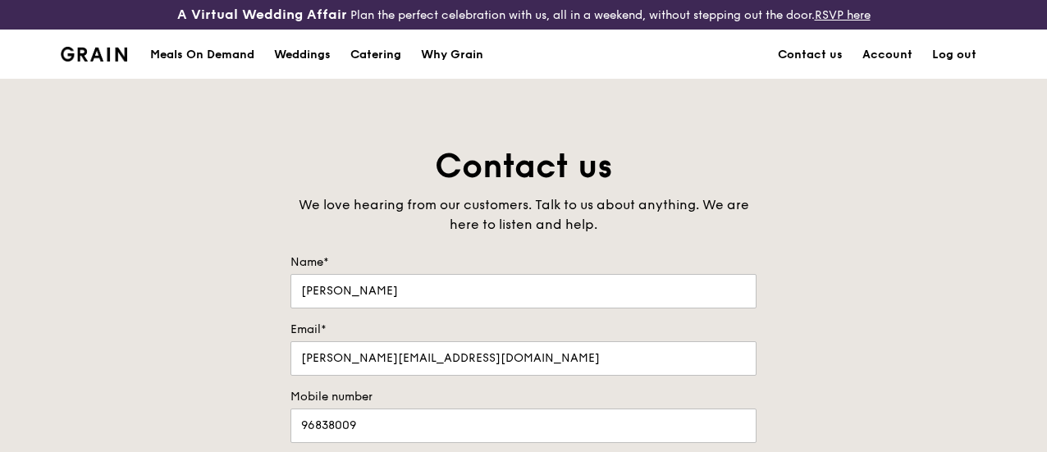 Image resolution: width=1047 pixels, height=452 pixels. Describe the element at coordinates (94, 54) in the screenshot. I see `img: Grain` at that location.